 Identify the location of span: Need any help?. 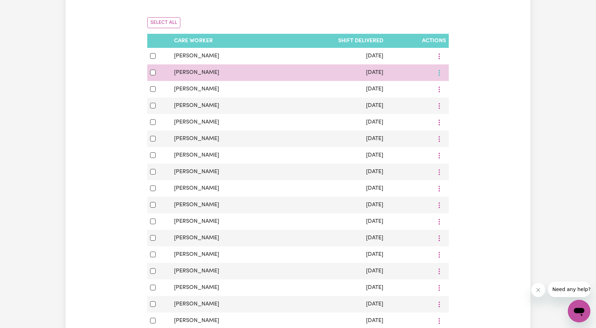
(23, 8).